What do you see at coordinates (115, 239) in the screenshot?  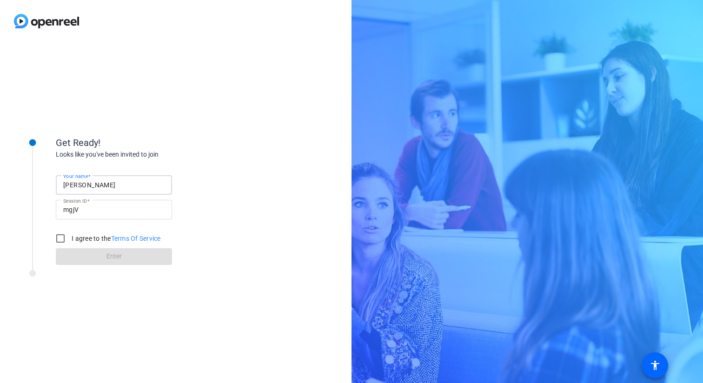 I see `label: I agree to the` at bounding box center [115, 239].